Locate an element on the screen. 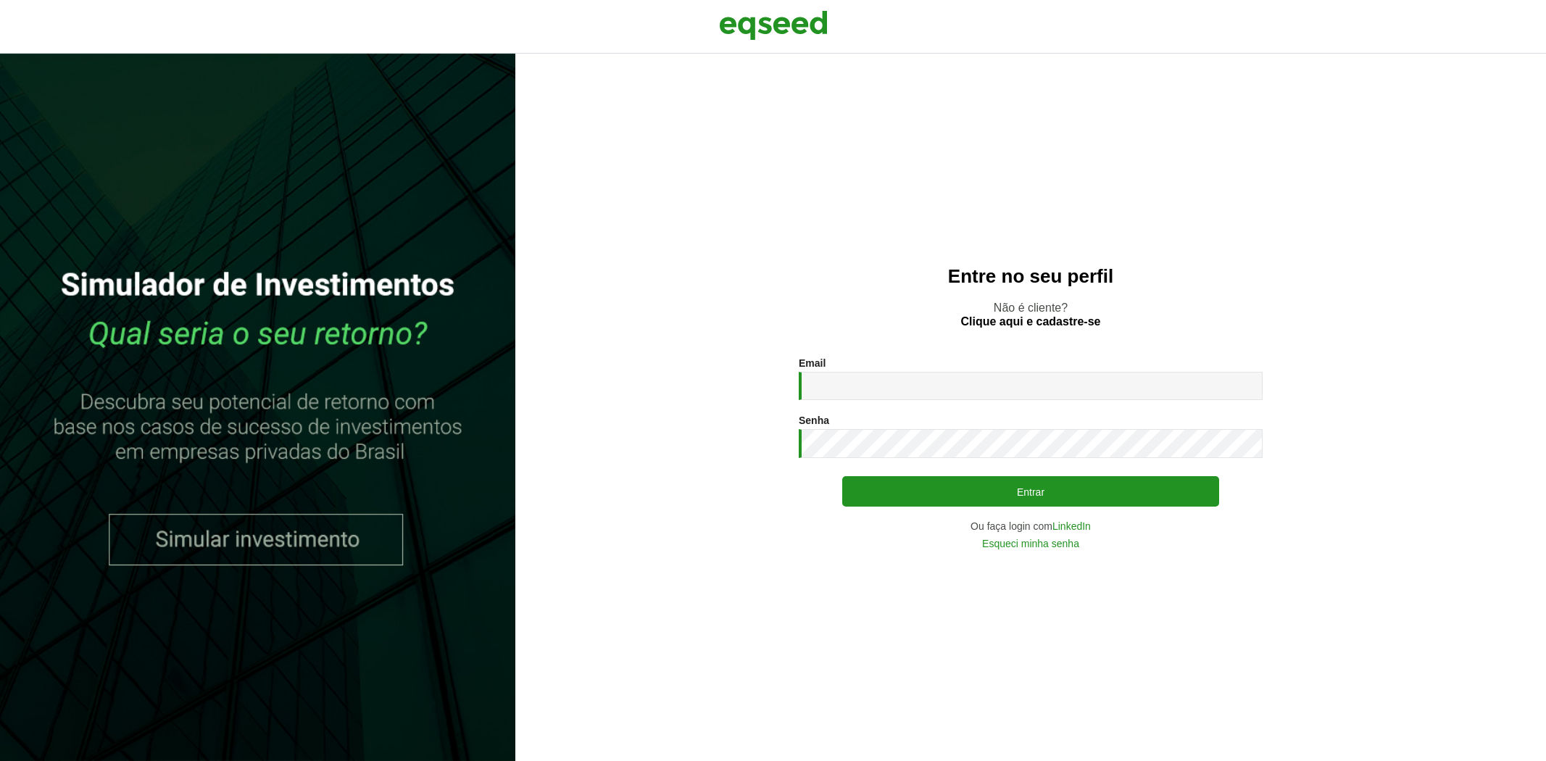  label: Email is located at coordinates (812, 363).